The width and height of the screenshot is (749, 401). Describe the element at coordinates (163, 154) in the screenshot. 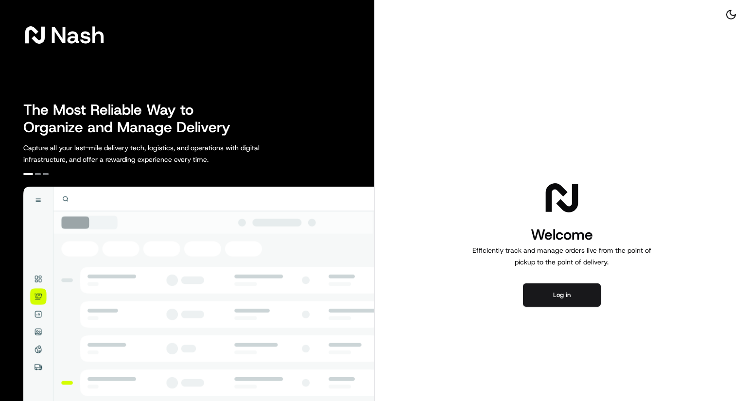

I see `p: Capture all your last-mile delivery tech, logistics, and operations with digital infrastructure, ...` at that location.